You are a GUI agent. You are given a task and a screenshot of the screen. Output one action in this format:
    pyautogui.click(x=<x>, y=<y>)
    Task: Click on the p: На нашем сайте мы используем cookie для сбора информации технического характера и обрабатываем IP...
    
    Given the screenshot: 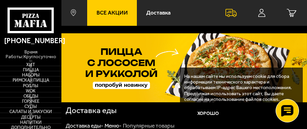 What is the action you would take?
    pyautogui.click(x=239, y=88)
    